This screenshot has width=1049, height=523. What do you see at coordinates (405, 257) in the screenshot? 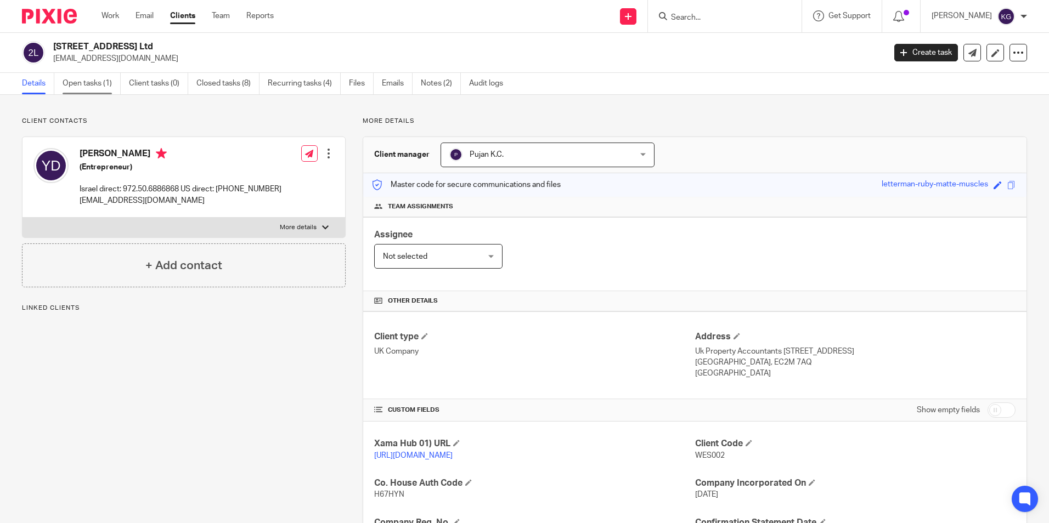
I see `span: Not selected` at bounding box center [405, 257].